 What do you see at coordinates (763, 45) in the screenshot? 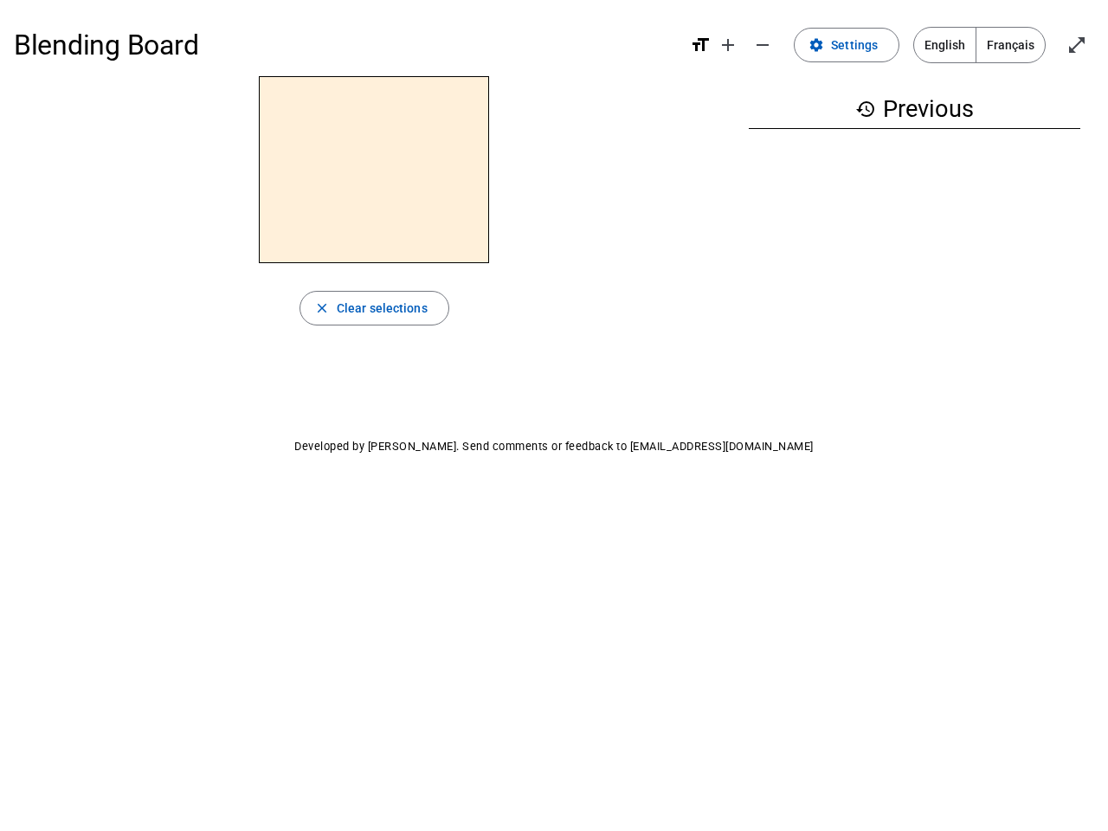
I see `button: Decrease font size` at bounding box center [763, 45].